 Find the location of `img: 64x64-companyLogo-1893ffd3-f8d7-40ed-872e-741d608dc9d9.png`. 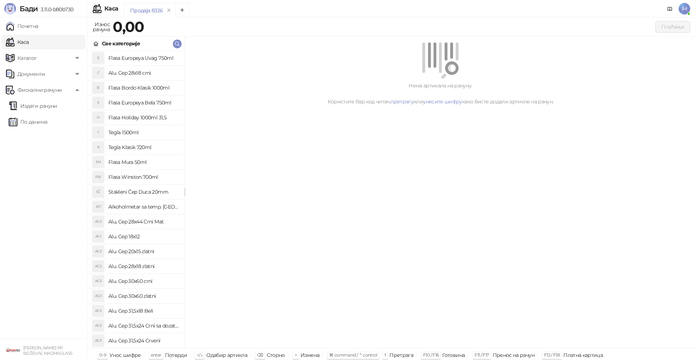

img: 64x64-companyLogo-1893ffd3-f8d7-40ed-872e-741d608dc9d9.png is located at coordinates (13, 350).